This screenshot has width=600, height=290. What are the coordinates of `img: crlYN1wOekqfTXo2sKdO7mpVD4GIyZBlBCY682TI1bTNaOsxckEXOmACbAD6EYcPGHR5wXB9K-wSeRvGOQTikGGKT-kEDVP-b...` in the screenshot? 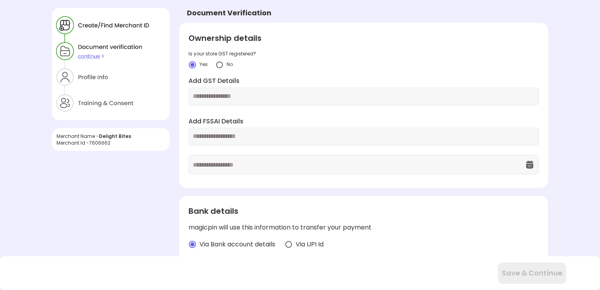 It's located at (193, 65).